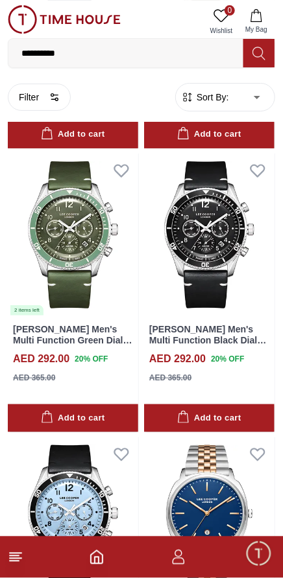 The height and width of the screenshot is (578, 283). What do you see at coordinates (256, 29) in the screenshot?
I see `span: My Bag` at bounding box center [256, 29].